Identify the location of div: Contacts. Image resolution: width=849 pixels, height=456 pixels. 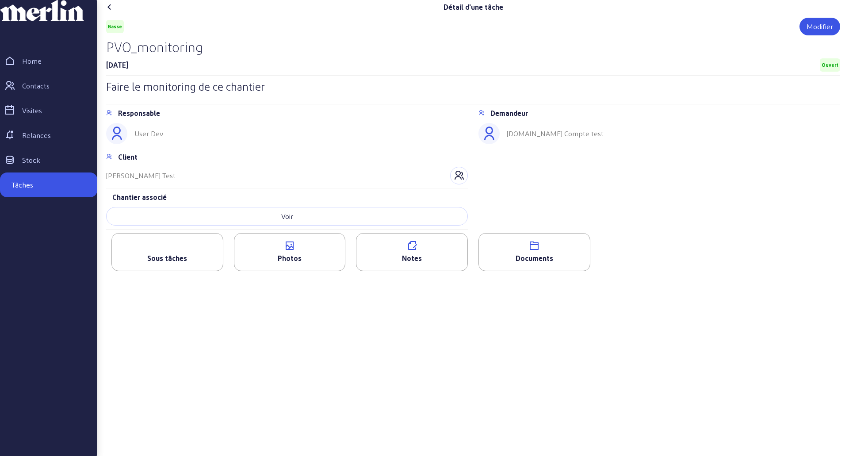
(36, 86).